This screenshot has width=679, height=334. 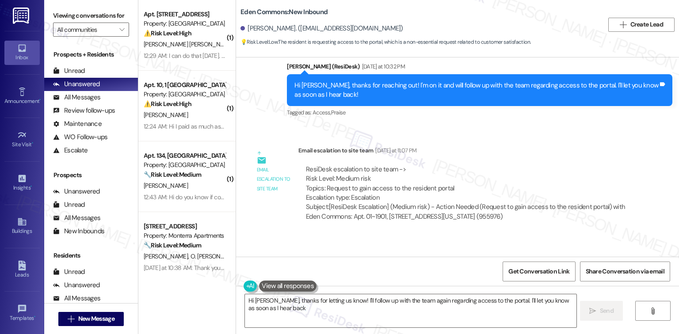 I want to click on span: New Message, so click(x=96, y=319).